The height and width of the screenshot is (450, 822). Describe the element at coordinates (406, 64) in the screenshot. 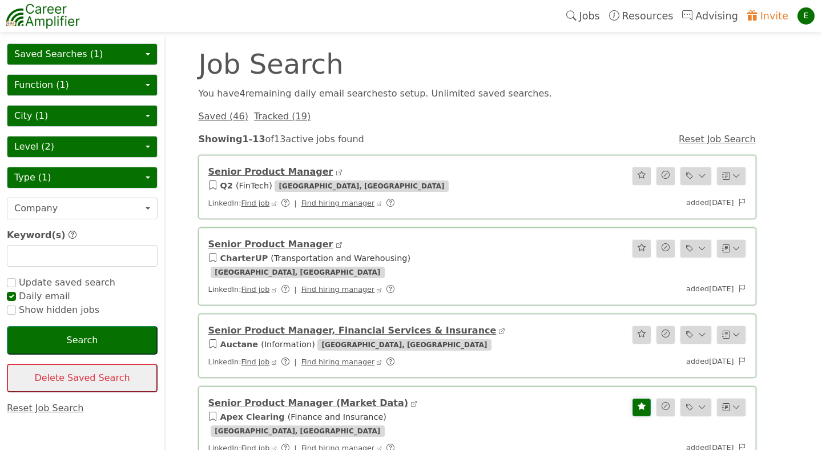

I see `div: Job Search` at that location.